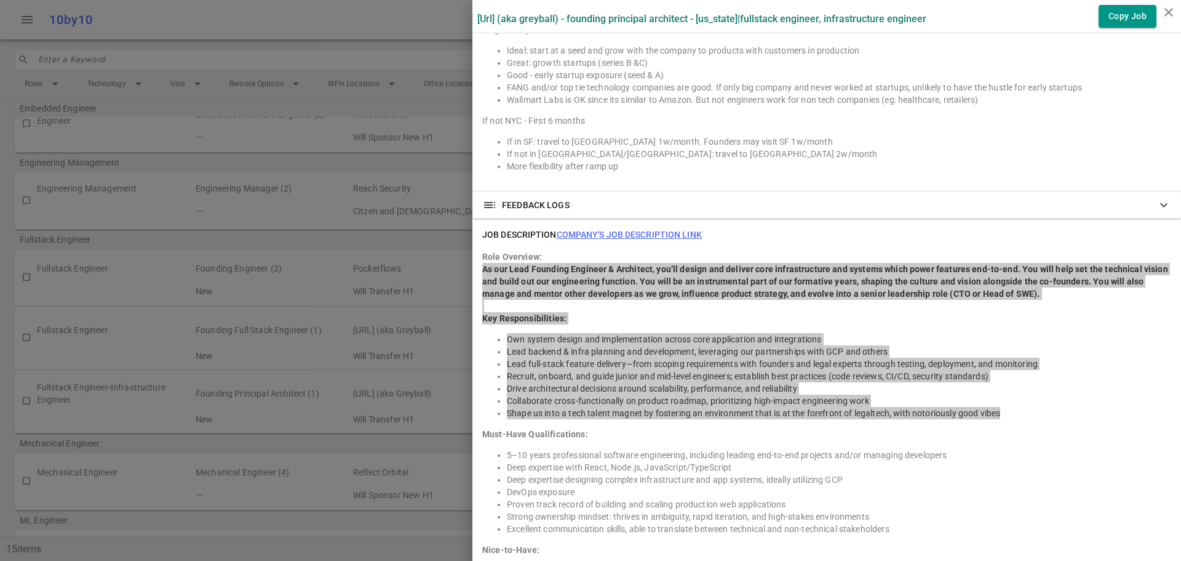  Describe the element at coordinates (839, 504) in the screenshot. I see `li: Proven track record of building and scaling production web applications` at that location.